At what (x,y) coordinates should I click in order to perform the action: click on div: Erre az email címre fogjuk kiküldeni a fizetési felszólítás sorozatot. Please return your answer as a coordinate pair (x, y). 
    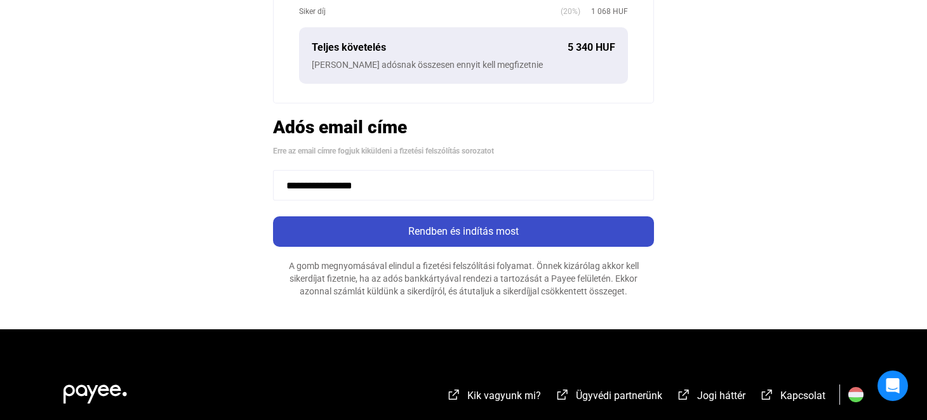
    Looking at the image, I should click on (464, 151).